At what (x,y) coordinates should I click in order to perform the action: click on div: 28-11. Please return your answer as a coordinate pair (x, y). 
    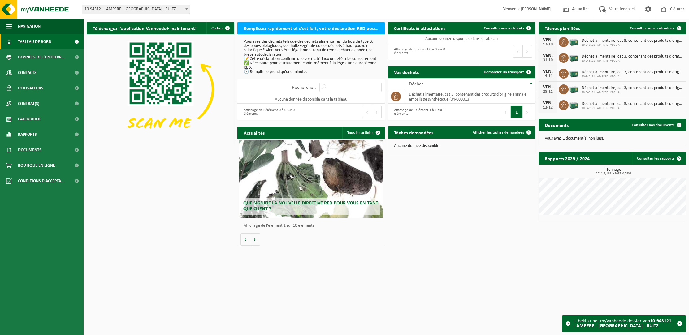
    Looking at the image, I should click on (548, 92).